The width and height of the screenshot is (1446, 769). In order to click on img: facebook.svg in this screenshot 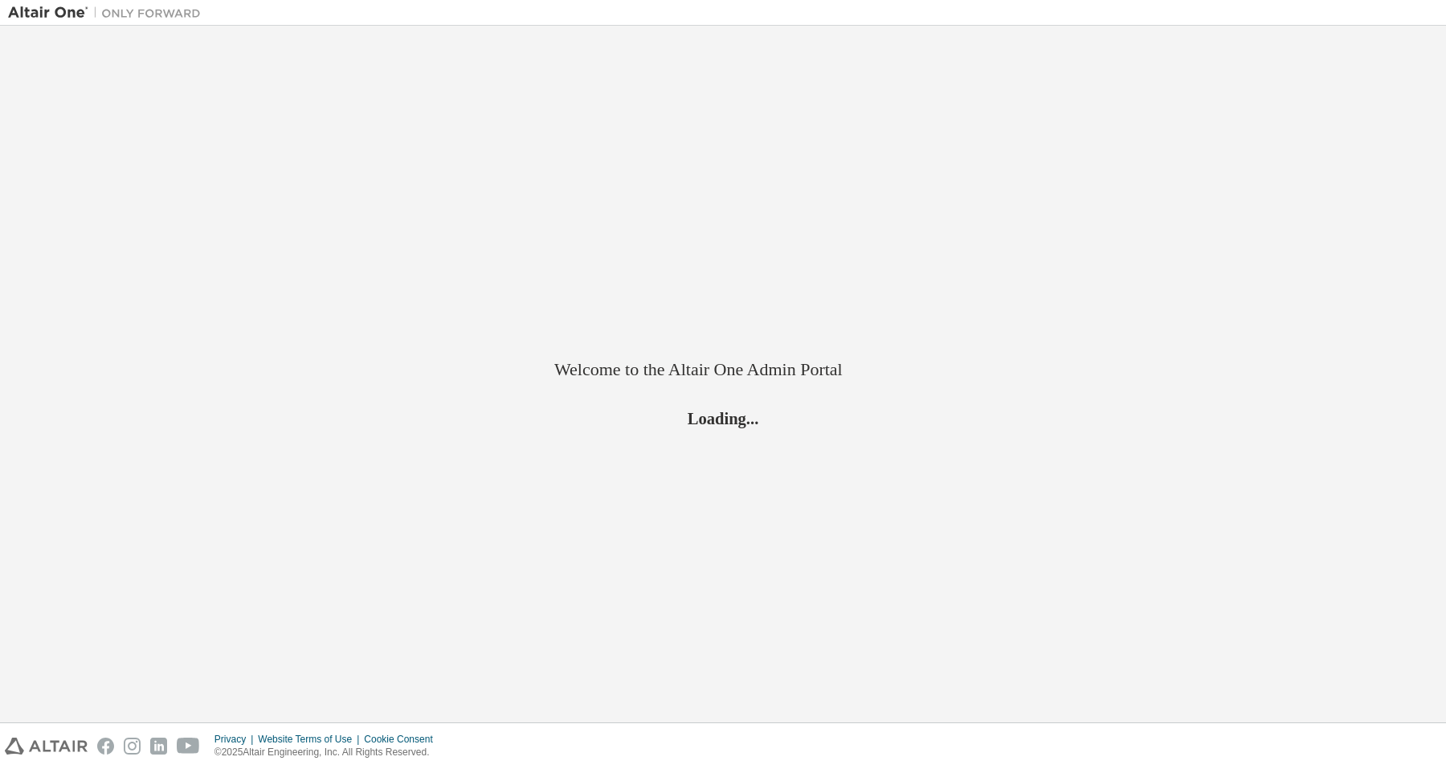, I will do `click(105, 745)`.